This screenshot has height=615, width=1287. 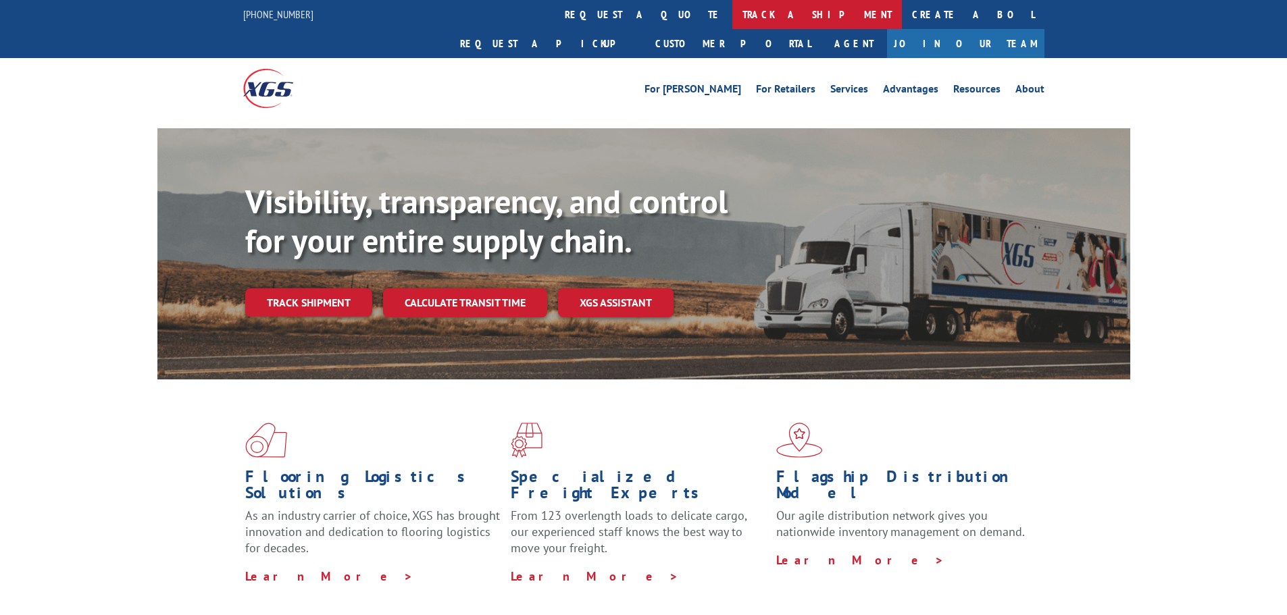 I want to click on a: Track shipment, so click(x=309, y=303).